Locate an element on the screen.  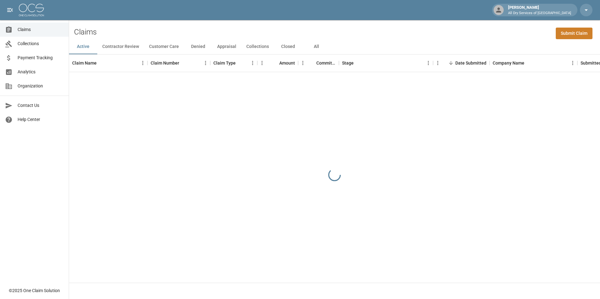
span: Contact Us is located at coordinates (40, 105).